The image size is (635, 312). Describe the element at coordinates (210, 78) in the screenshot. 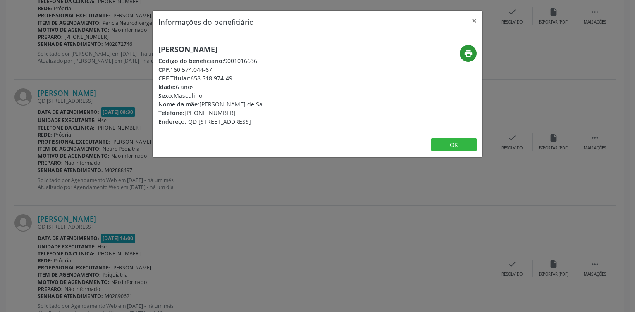

I see `div: 658.518.974-49` at that location.